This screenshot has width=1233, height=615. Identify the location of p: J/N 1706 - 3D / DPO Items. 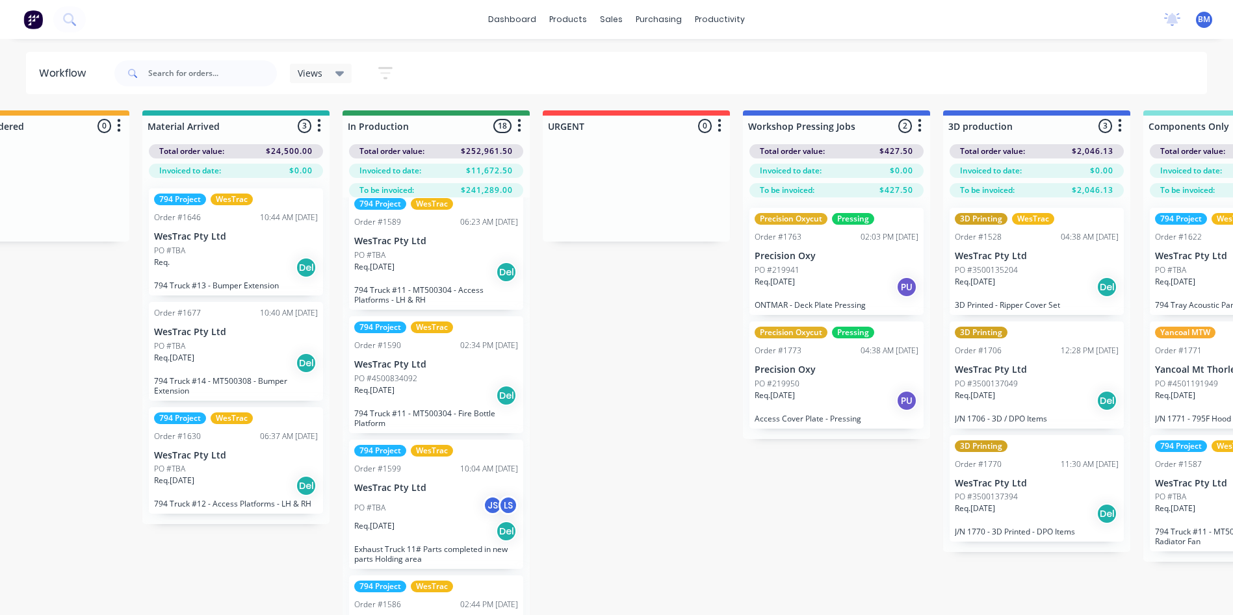
(1036, 418).